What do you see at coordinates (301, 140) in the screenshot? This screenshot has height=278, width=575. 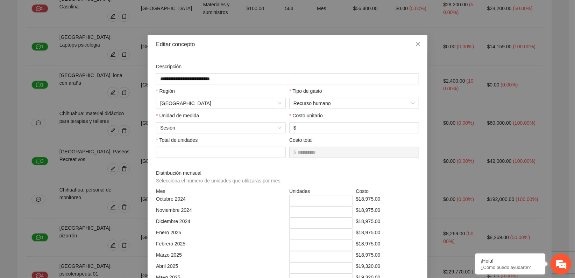 I see `label: Costo total` at bounding box center [301, 140].